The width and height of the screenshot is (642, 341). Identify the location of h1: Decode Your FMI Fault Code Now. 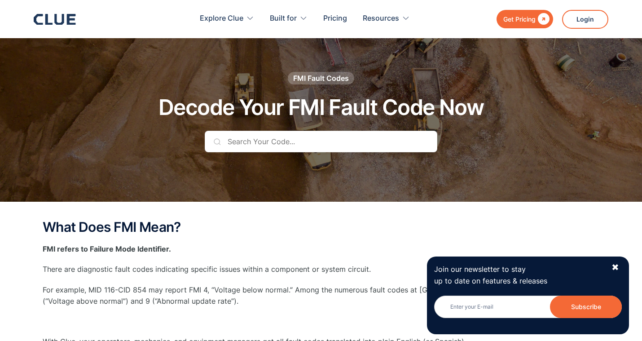
(321, 107).